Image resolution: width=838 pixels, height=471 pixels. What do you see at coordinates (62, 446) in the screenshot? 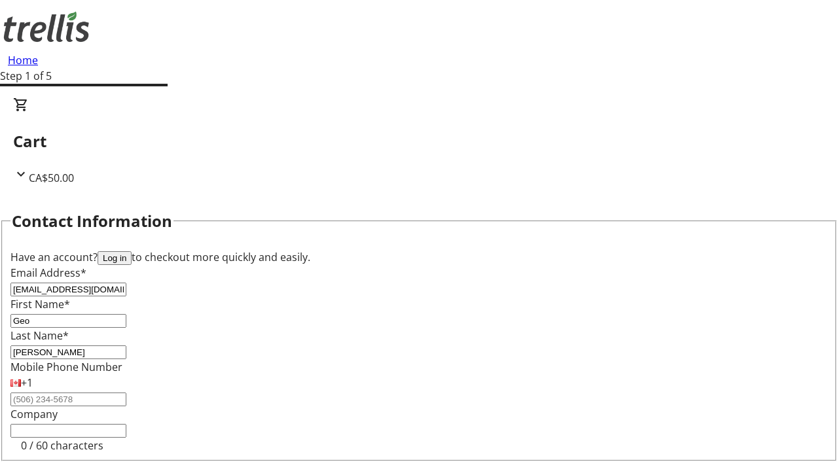
I see `tr-character-limit: 0 / 60 characters` at bounding box center [62, 446].